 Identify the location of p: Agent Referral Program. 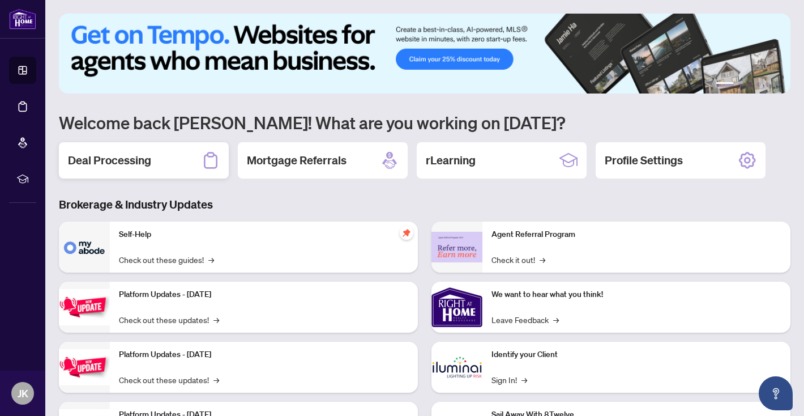
(637, 235).